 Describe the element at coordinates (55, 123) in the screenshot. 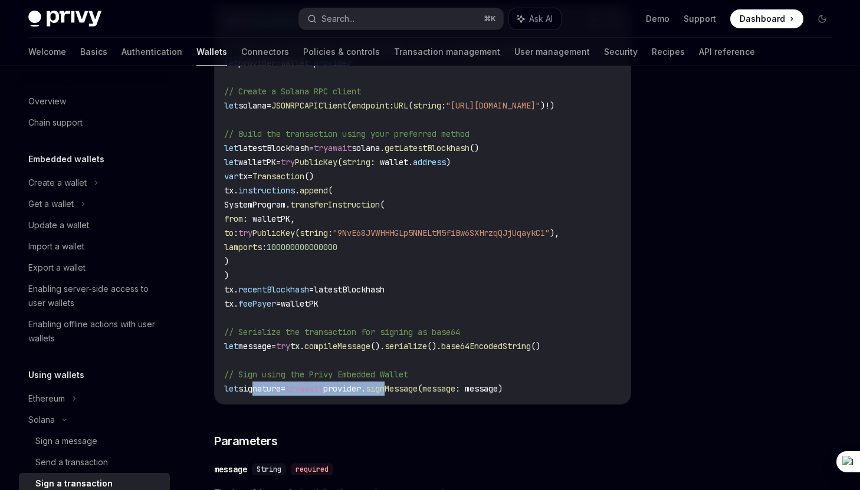

I see `div: Chain support` at that location.